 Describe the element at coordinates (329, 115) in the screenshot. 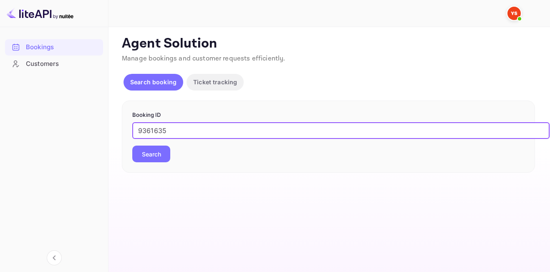

I see `p: Booking ID` at that location.